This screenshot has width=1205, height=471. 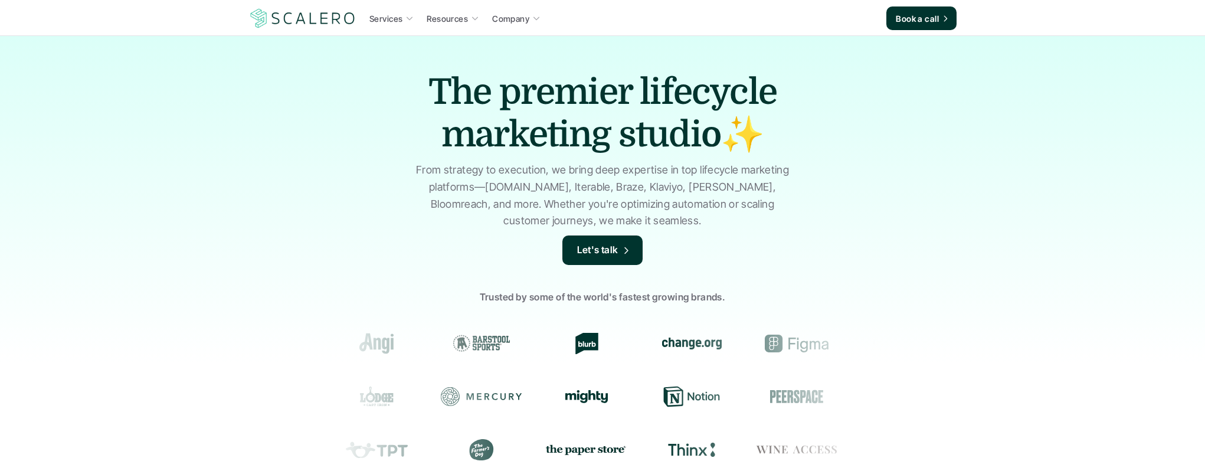 I want to click on a: Scalero company logotype, so click(x=303, y=18).